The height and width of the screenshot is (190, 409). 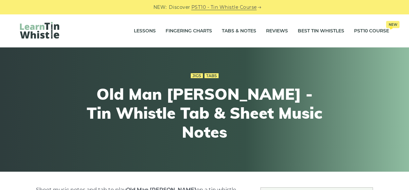 I want to click on a: Tabs, so click(x=211, y=76).